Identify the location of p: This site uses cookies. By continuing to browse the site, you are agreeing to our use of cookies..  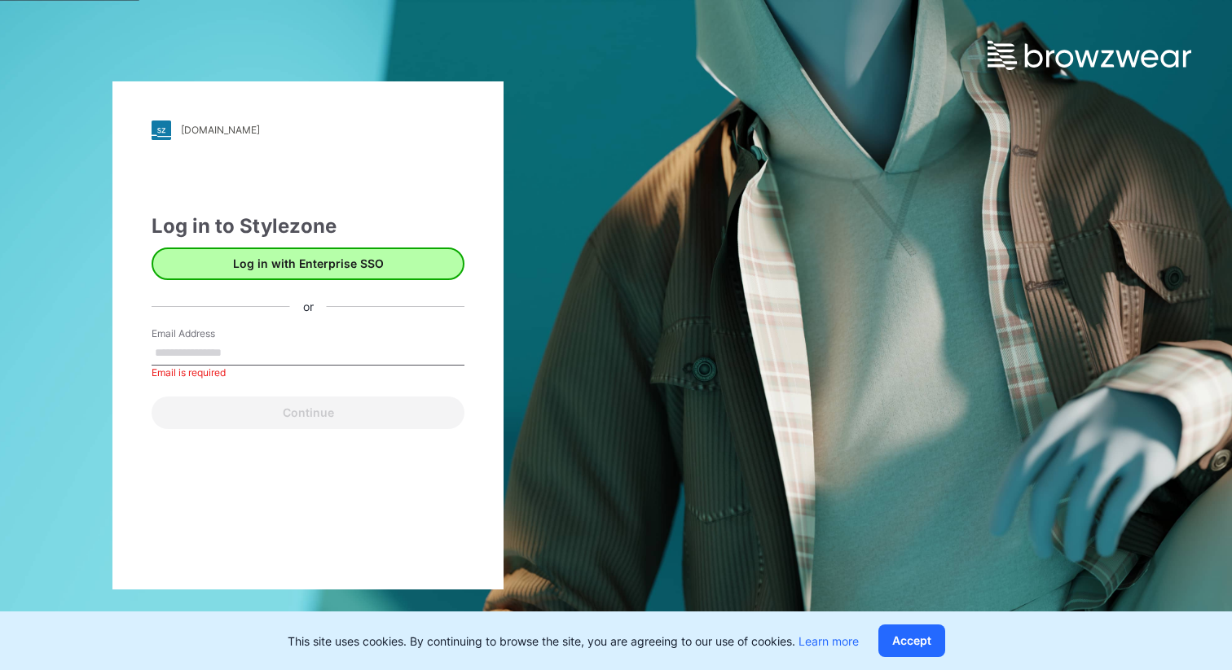
(573, 641).